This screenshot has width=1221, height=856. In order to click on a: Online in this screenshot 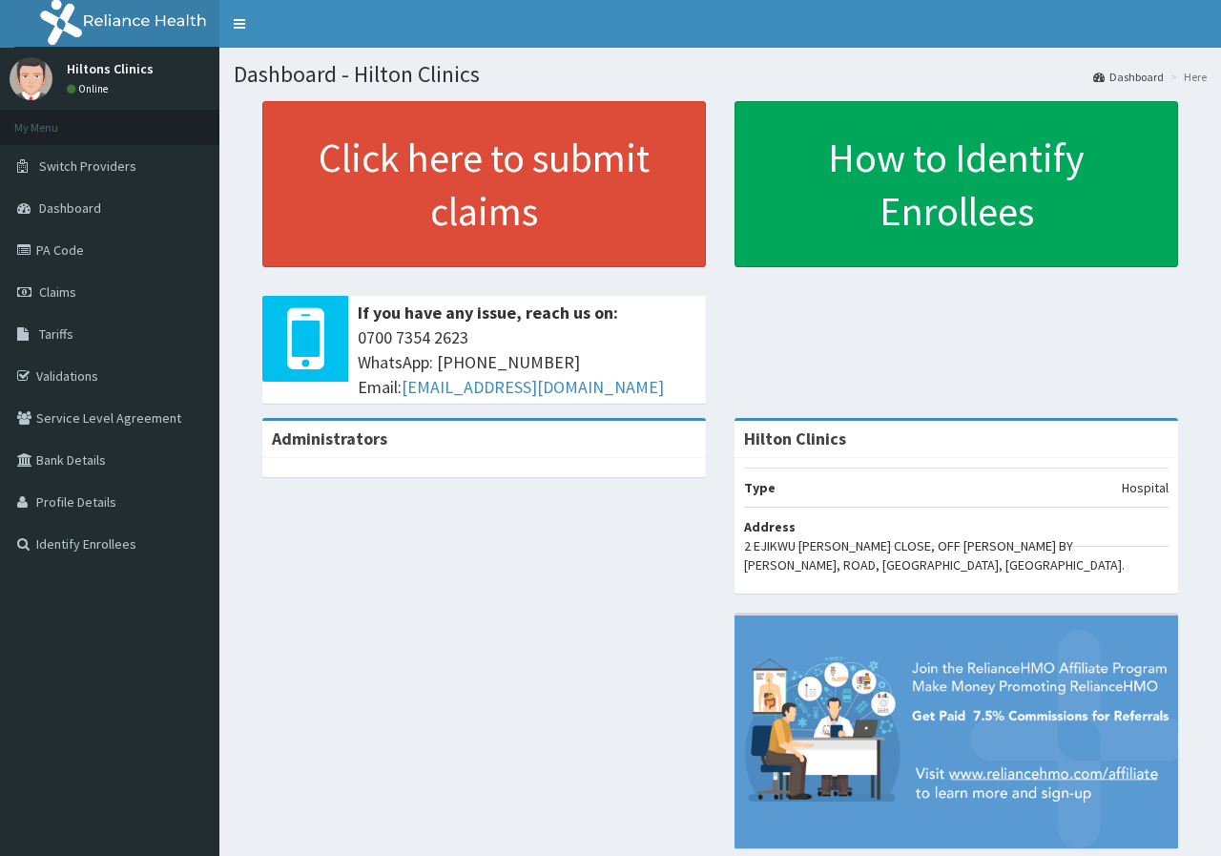, I will do `click(90, 89)`.